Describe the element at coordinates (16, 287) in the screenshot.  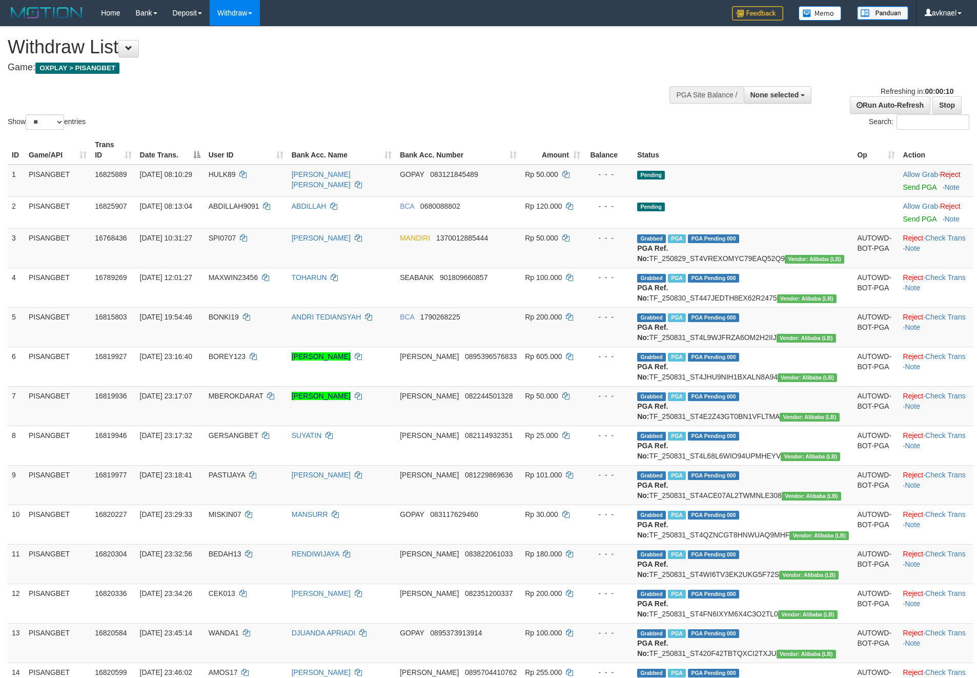
I see `td: 4` at that location.